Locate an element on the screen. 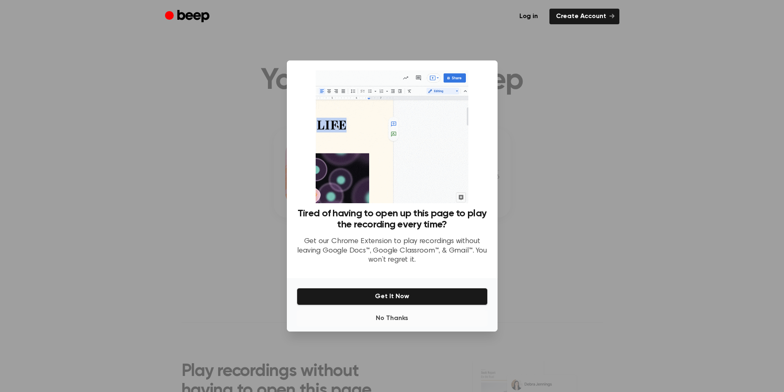 The height and width of the screenshot is (392, 784). a: Create Account is located at coordinates (584, 16).